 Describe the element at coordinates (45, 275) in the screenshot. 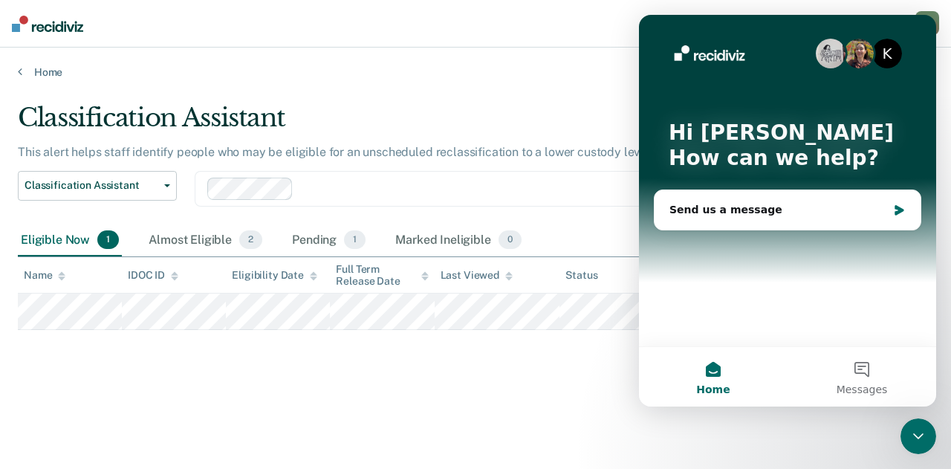

I see `div: Name` at that location.